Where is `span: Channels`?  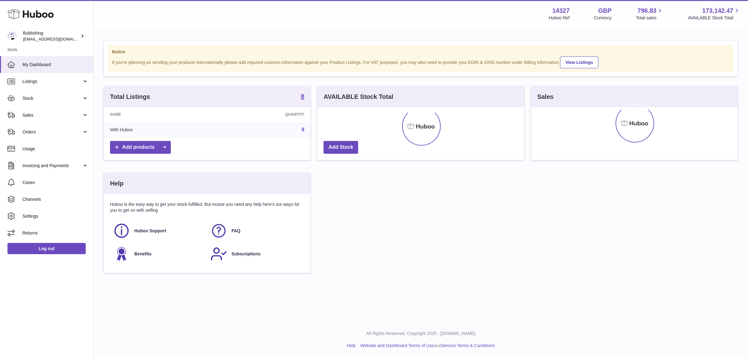
span: Channels is located at coordinates (55, 199).